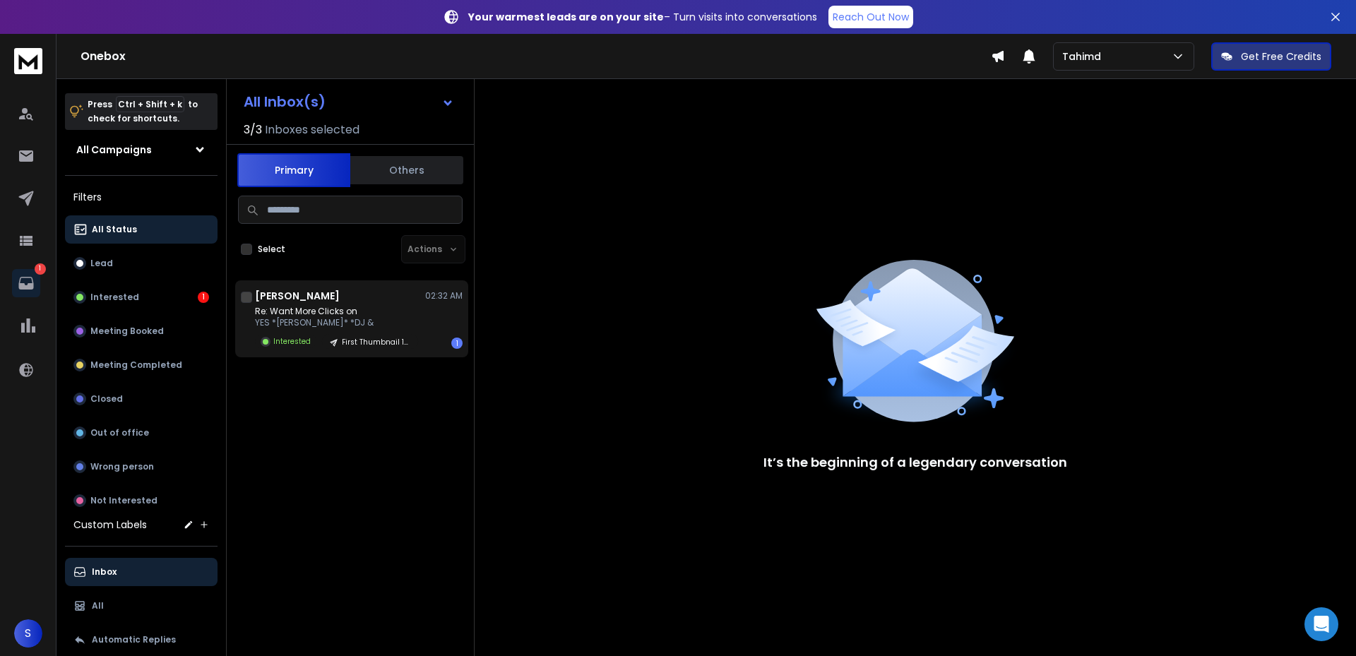 Image resolution: width=1356 pixels, height=656 pixels. What do you see at coordinates (407, 170) in the screenshot?
I see `button: Others` at bounding box center [407, 170].